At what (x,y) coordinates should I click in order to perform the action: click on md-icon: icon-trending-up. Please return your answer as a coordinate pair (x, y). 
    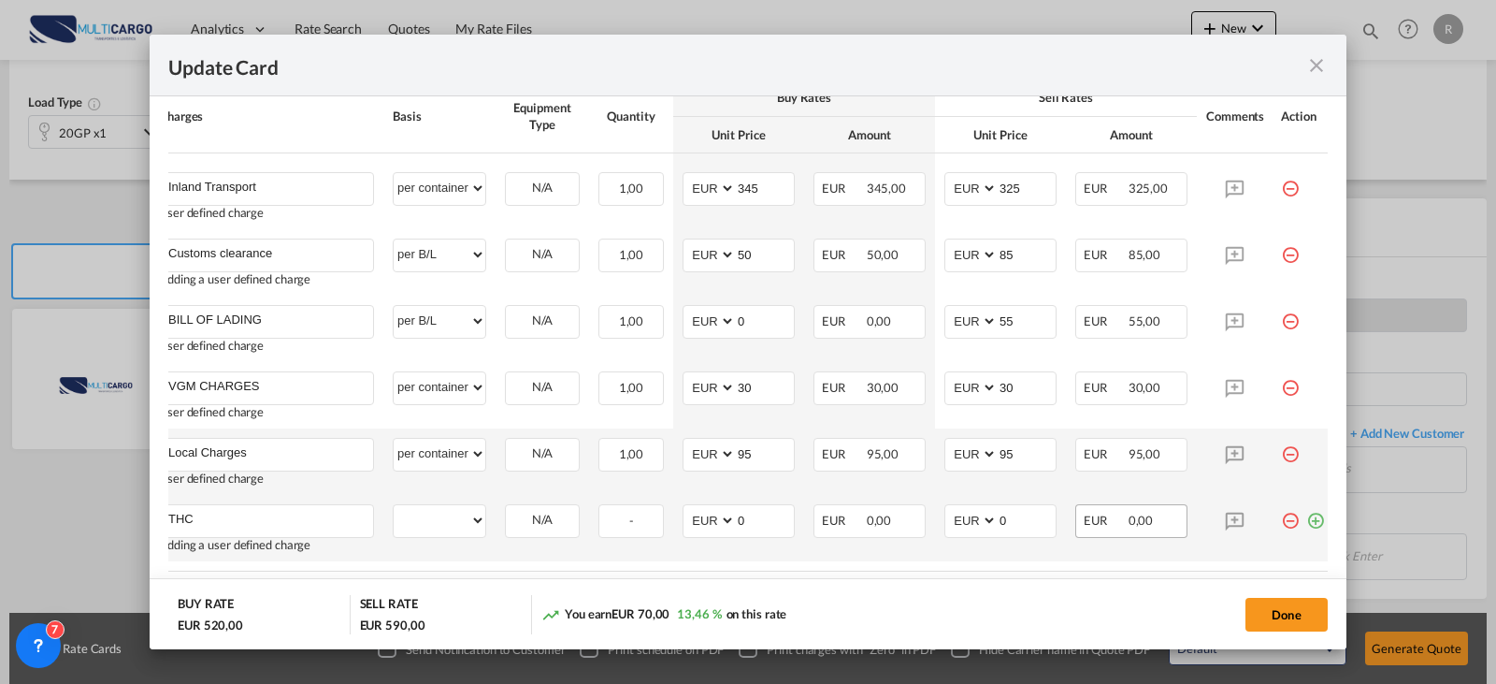
    Looking at the image, I should click on (551, 614).